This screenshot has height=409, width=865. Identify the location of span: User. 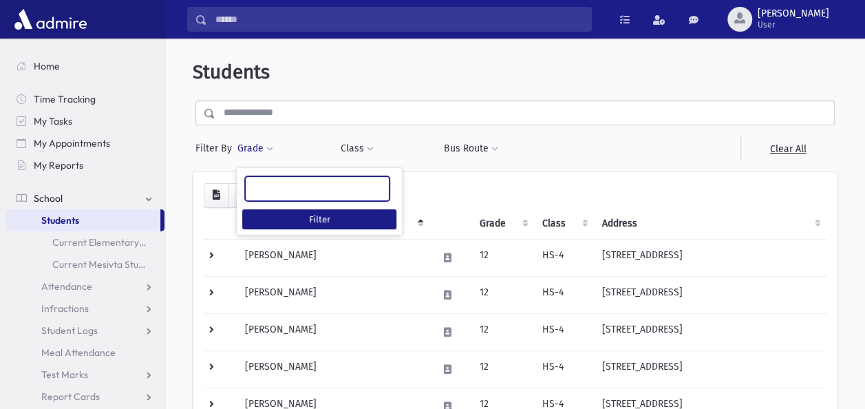
(793, 25).